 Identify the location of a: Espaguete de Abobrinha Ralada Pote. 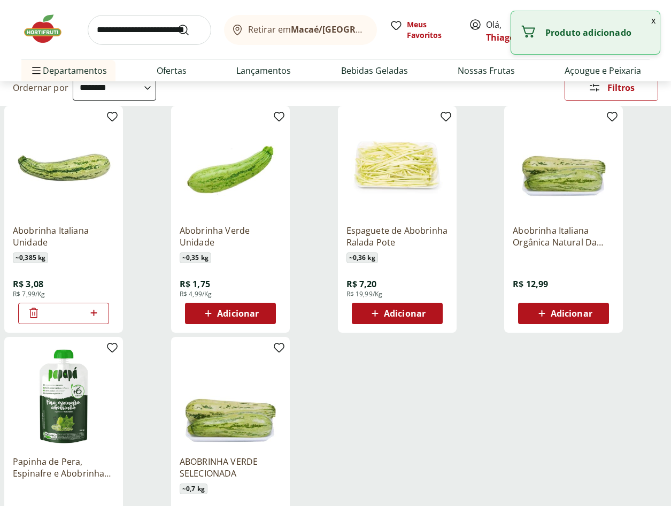
(397, 236).